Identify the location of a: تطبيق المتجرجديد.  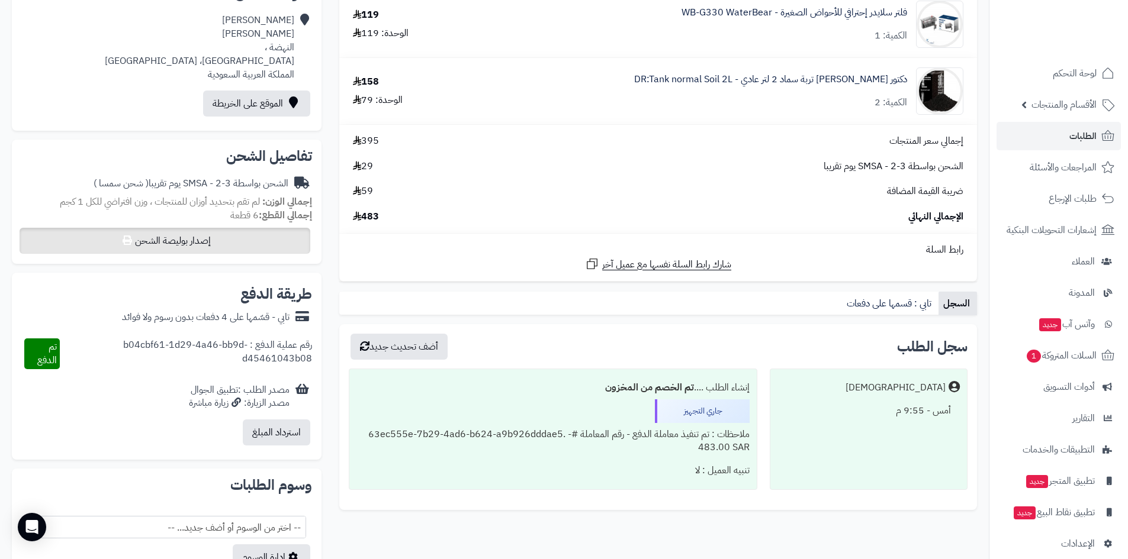
(1058, 481).